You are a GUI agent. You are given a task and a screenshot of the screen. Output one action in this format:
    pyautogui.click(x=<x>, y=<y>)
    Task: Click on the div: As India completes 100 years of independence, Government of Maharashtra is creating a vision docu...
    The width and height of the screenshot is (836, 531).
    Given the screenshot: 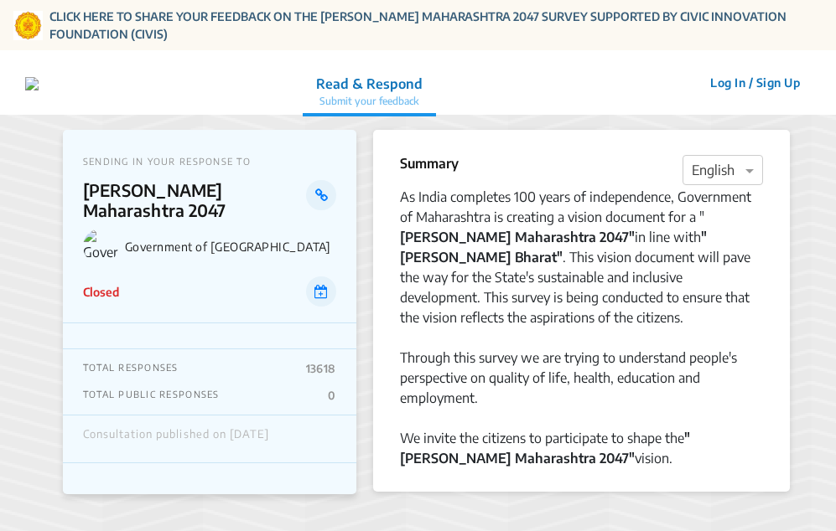 What is the action you would take?
    pyautogui.click(x=581, y=257)
    